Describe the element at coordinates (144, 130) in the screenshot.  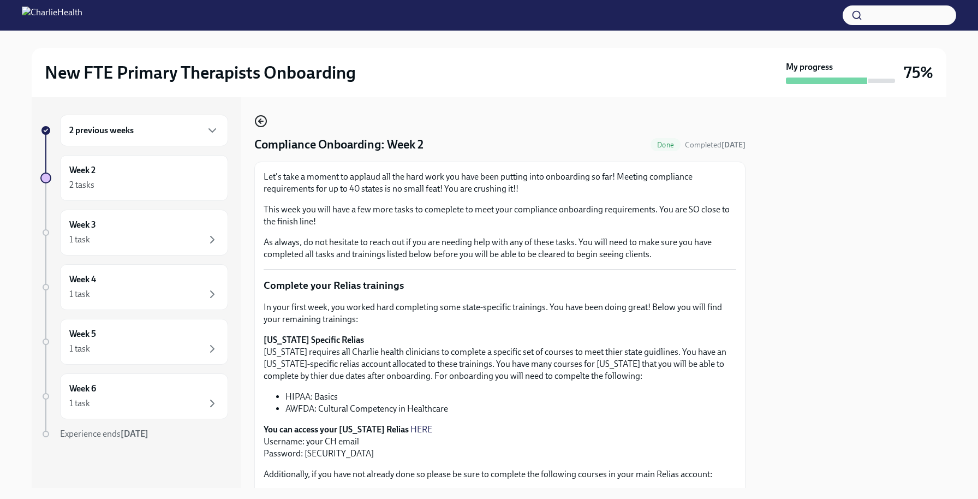
I see `div: 2 previous weeks` at that location.